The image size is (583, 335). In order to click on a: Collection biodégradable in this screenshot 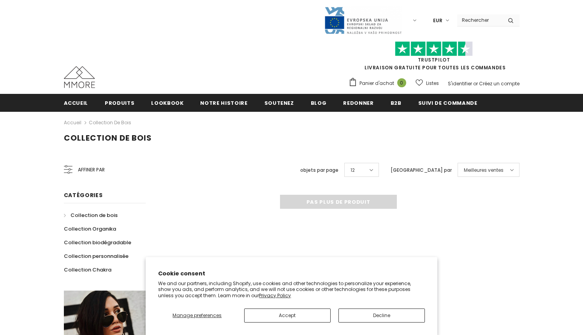, I will do `click(97, 242)`.